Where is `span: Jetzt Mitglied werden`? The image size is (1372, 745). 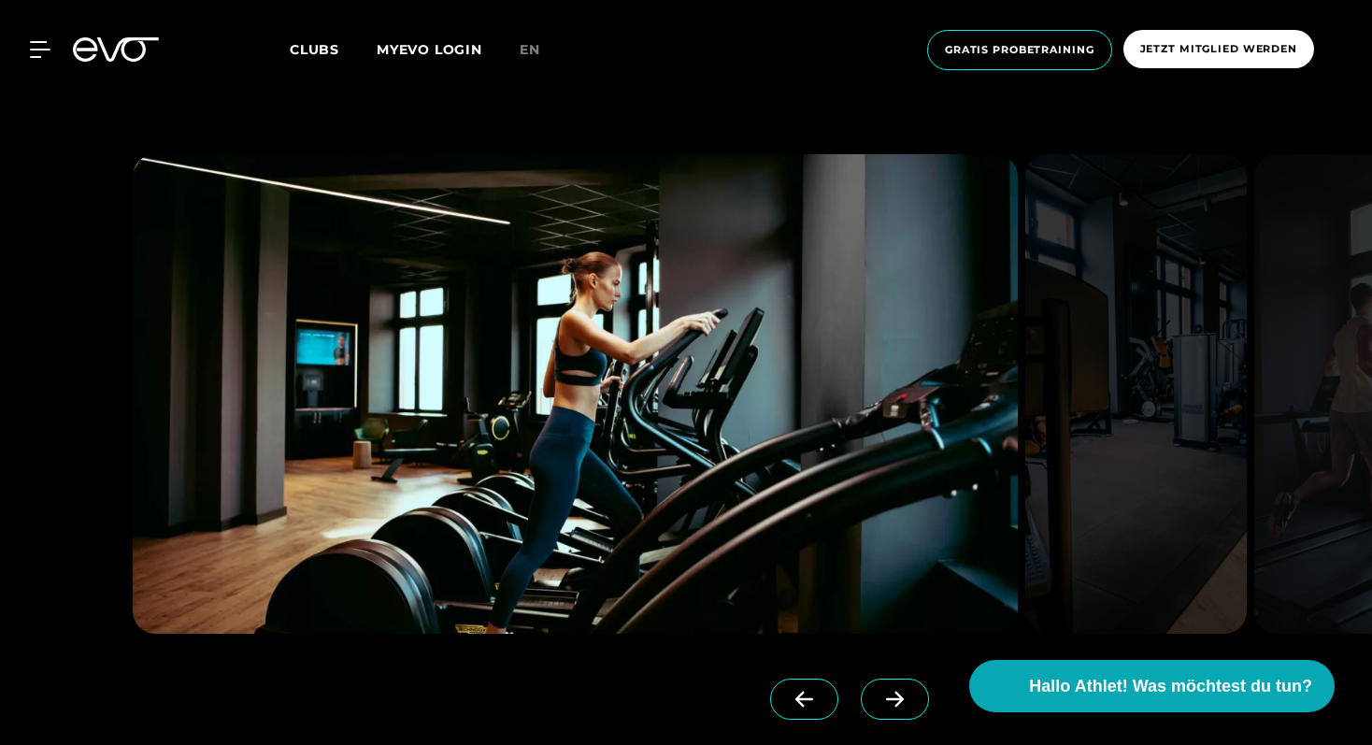 span: Jetzt Mitglied werden is located at coordinates (1219, 49).